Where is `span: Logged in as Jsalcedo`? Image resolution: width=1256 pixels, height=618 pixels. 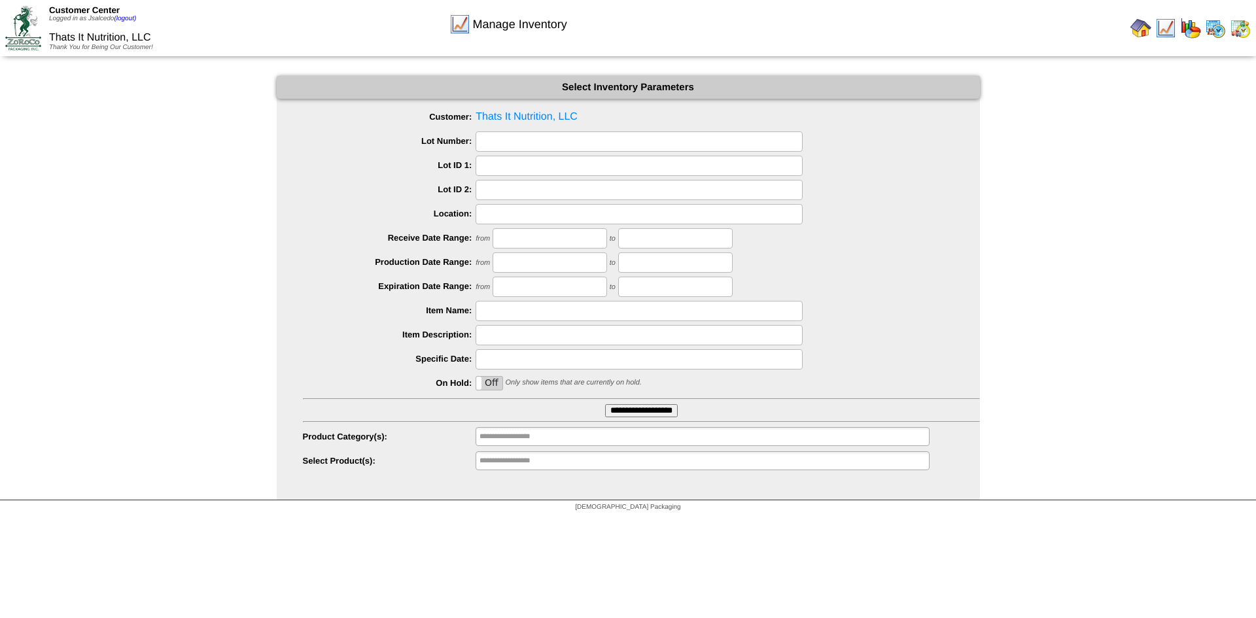 span: Logged in as Jsalcedo is located at coordinates (92, 18).